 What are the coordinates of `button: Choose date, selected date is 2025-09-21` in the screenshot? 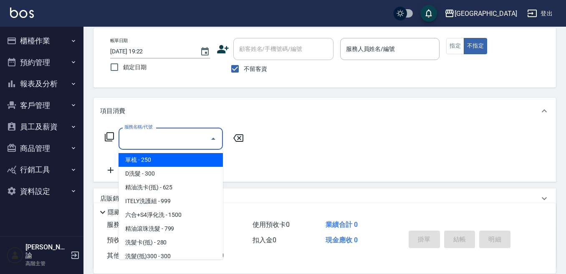 It's located at (205, 52).